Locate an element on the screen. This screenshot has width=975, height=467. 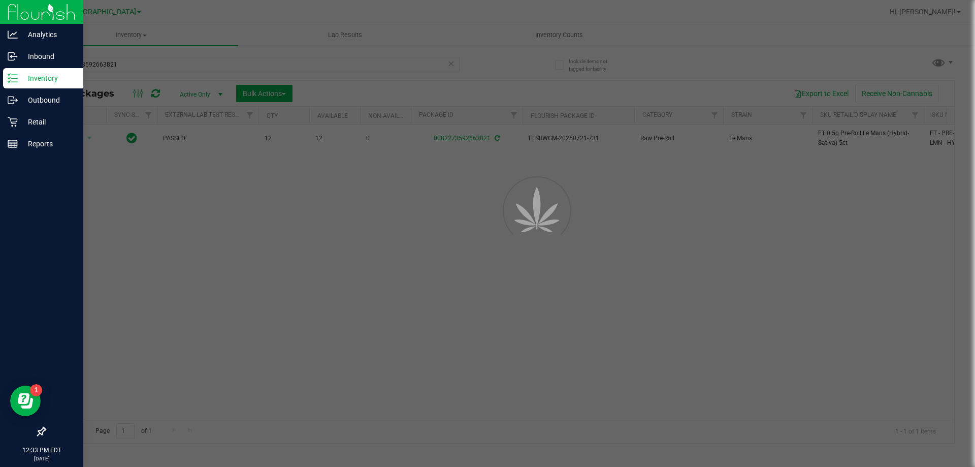
p: Inbound is located at coordinates (48, 56).